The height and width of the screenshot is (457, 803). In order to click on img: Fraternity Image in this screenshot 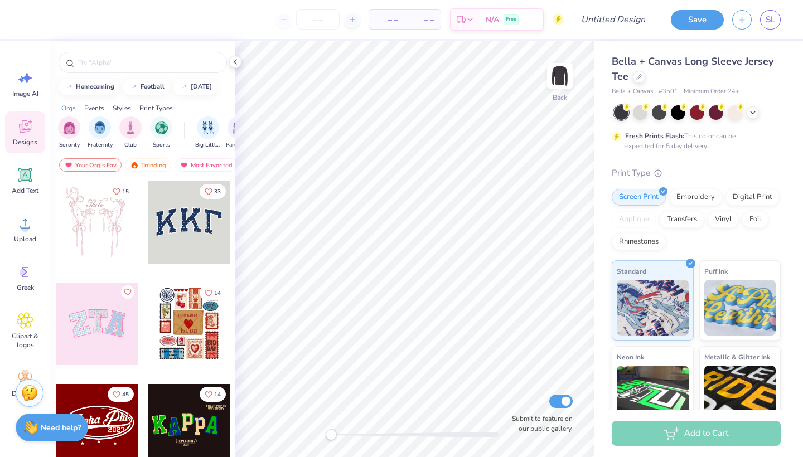, I will do `click(100, 128)`.